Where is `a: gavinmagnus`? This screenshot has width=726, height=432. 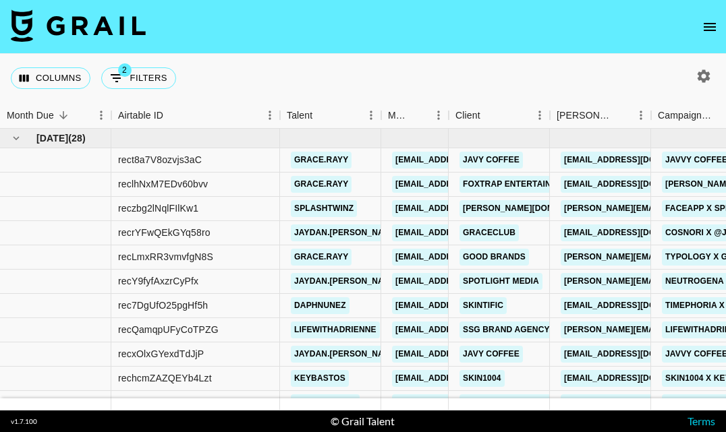
a: gavinmagnus is located at coordinates (325, 403).